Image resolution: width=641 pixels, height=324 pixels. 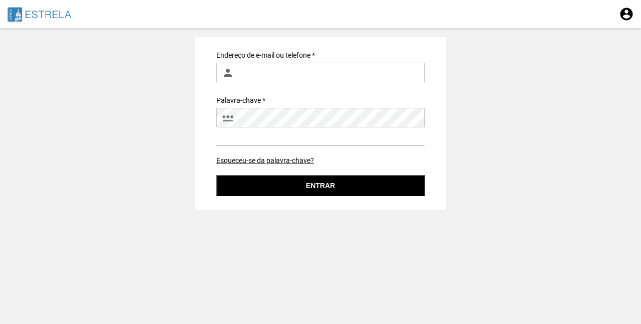 What do you see at coordinates (266, 55) in the screenshot?
I see `label: Endereço de e-mail ou telefone *` at bounding box center [266, 55].